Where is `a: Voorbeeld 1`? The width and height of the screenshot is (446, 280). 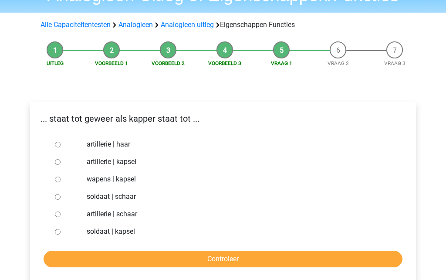 a: Voorbeeld 1 is located at coordinates (112, 63).